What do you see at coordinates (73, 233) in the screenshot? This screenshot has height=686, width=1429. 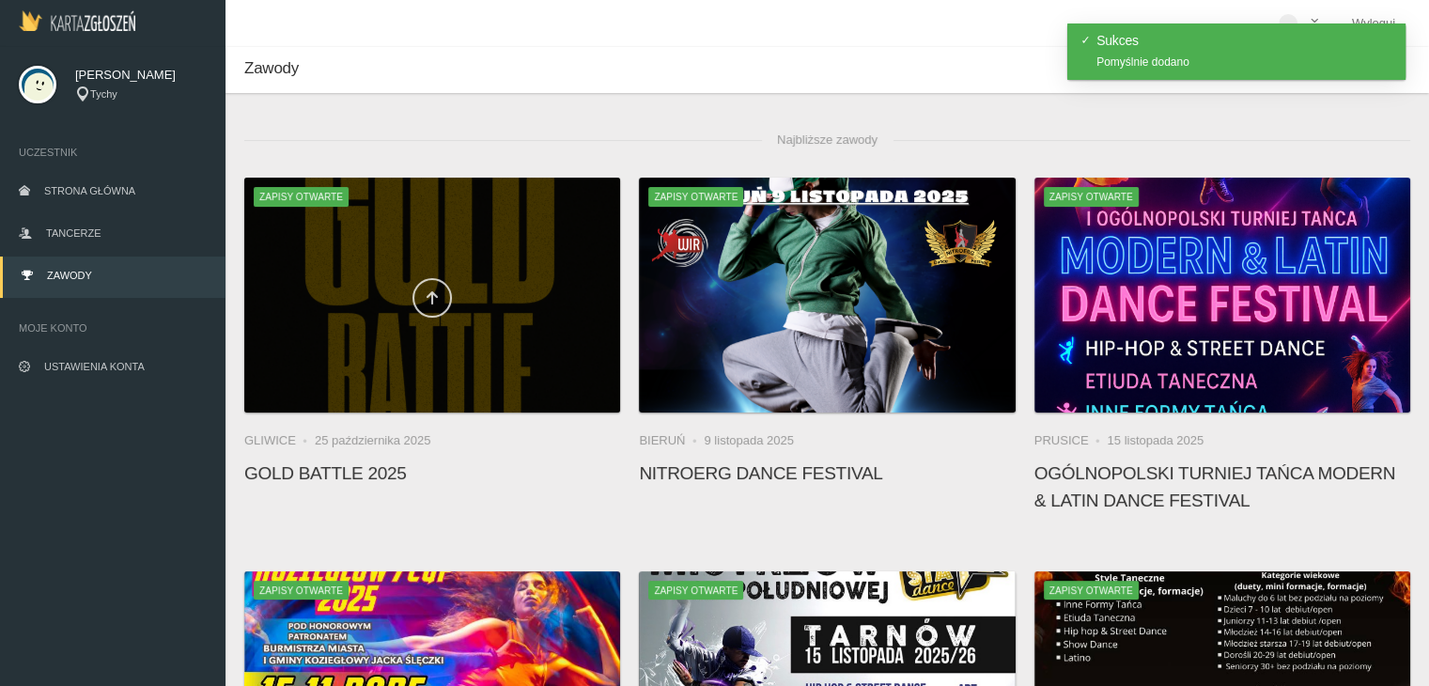 I see `span: Tancerze` at bounding box center [73, 233].